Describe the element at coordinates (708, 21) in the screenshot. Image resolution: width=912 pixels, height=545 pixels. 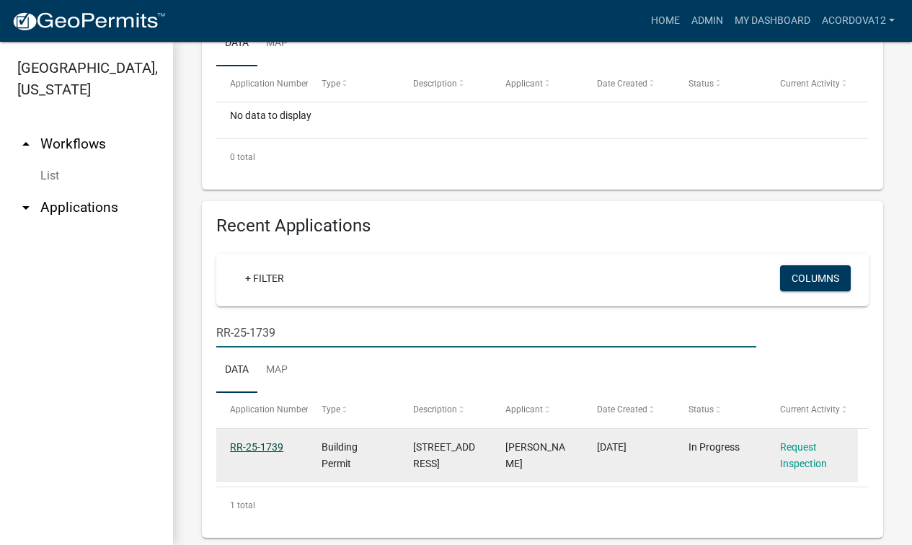
I see `a: Admin` at that location.